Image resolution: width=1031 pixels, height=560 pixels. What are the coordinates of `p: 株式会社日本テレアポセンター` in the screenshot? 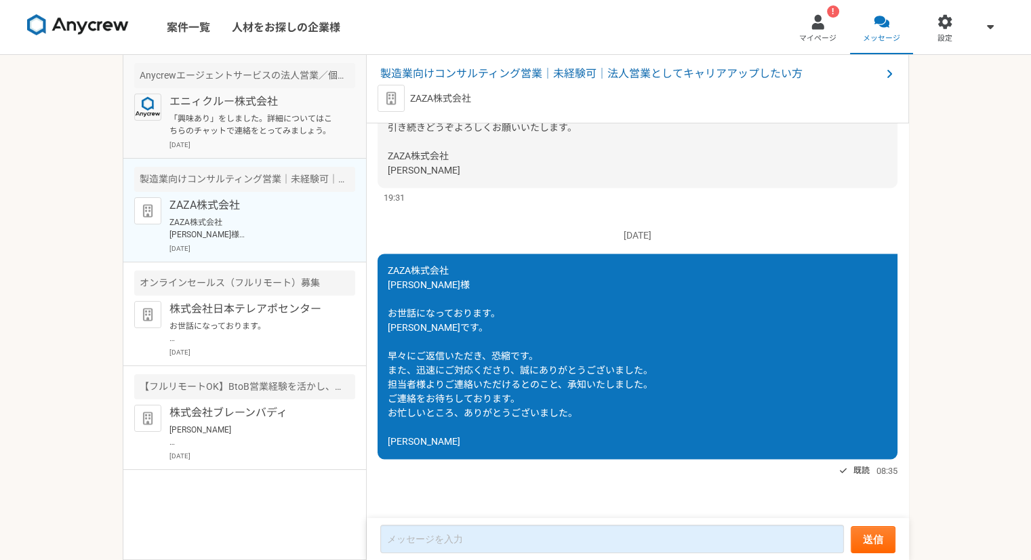 It's located at (253, 309).